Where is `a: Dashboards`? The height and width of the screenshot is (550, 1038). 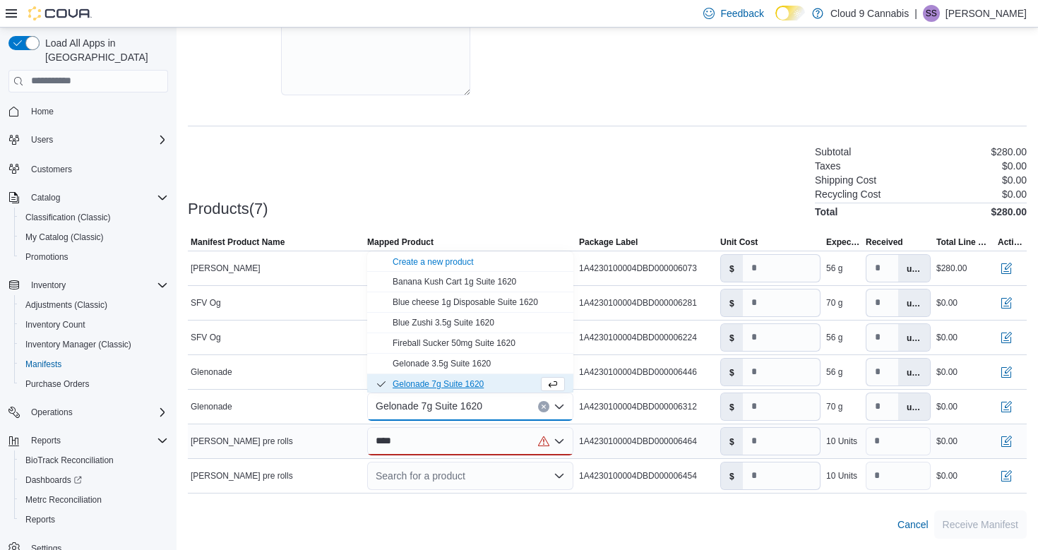 a: Dashboards is located at coordinates (54, 480).